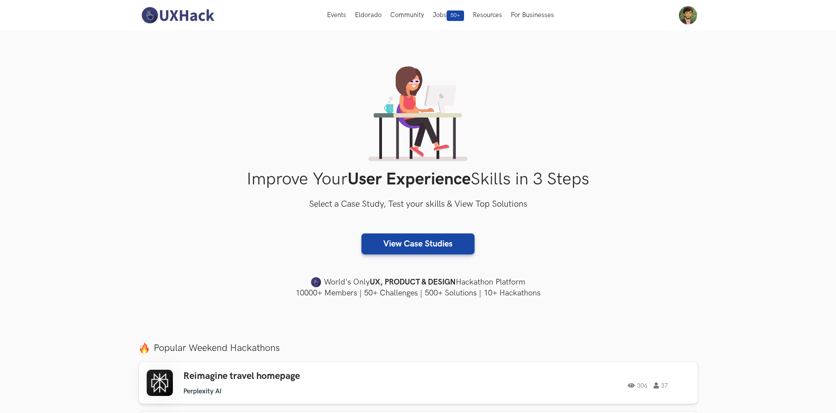 Image resolution: width=836 pixels, height=413 pixels. Describe the element at coordinates (413, 282) in the screenshot. I see `strong: UX, PRODUCT & DESIGN` at that location.